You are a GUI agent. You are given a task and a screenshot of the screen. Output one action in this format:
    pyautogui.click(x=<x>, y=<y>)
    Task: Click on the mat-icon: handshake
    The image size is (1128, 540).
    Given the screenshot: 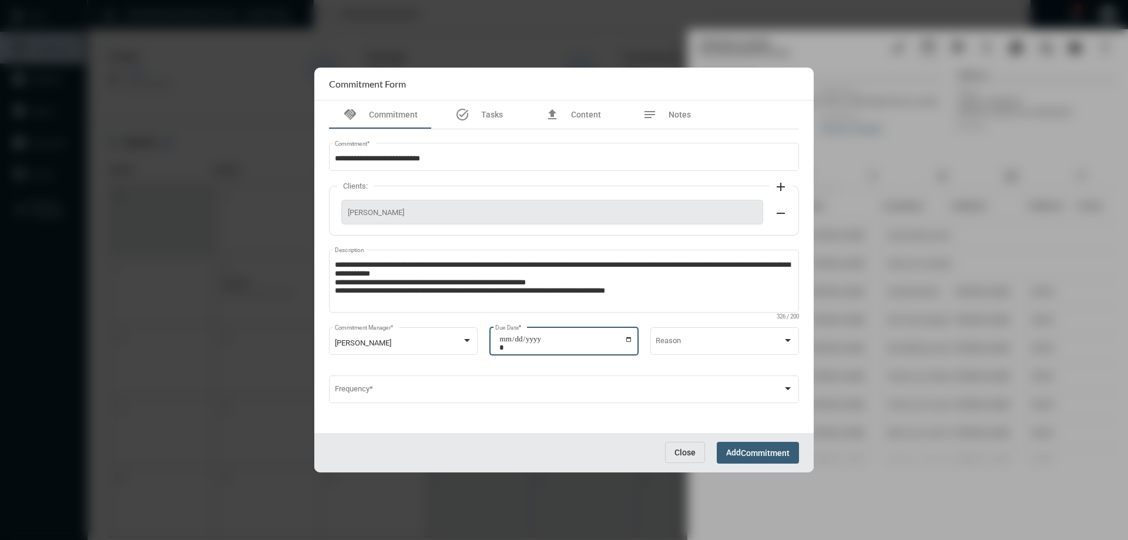 What is the action you would take?
    pyautogui.click(x=350, y=115)
    